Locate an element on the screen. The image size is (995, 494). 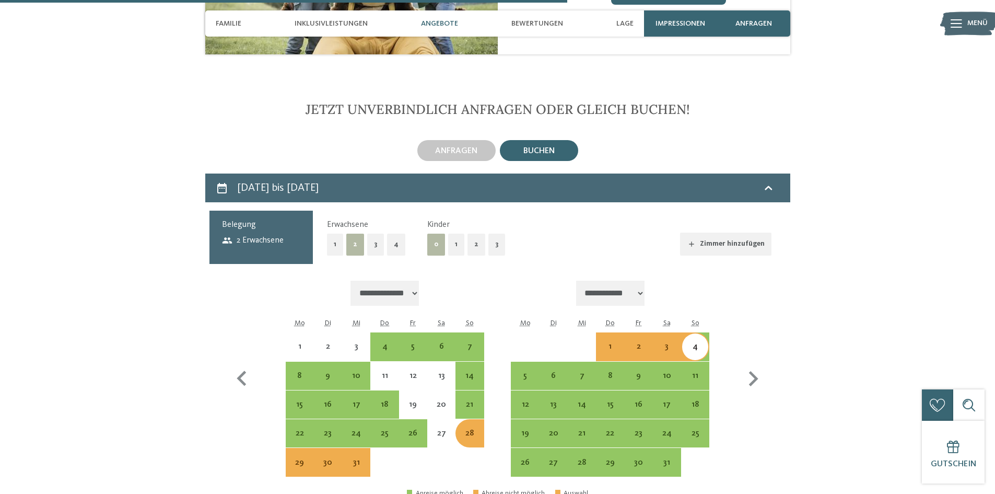
span: anfragen is located at coordinates (754, 24).